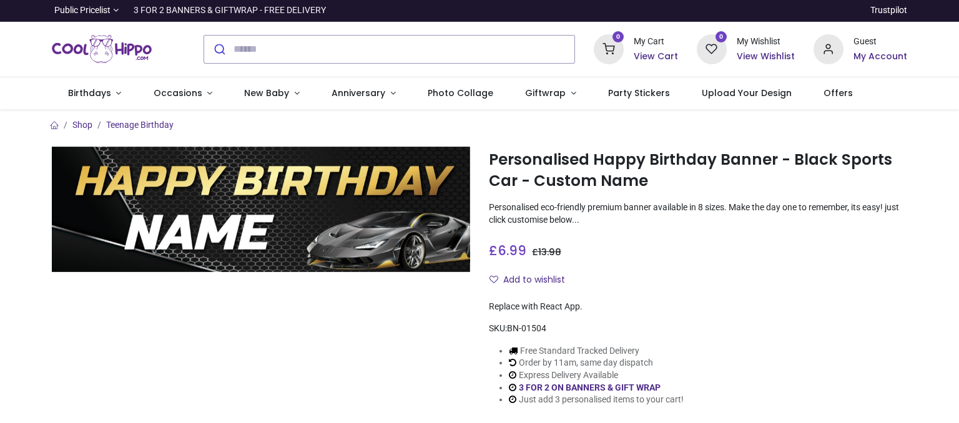  I want to click on div: Guest, so click(880, 42).